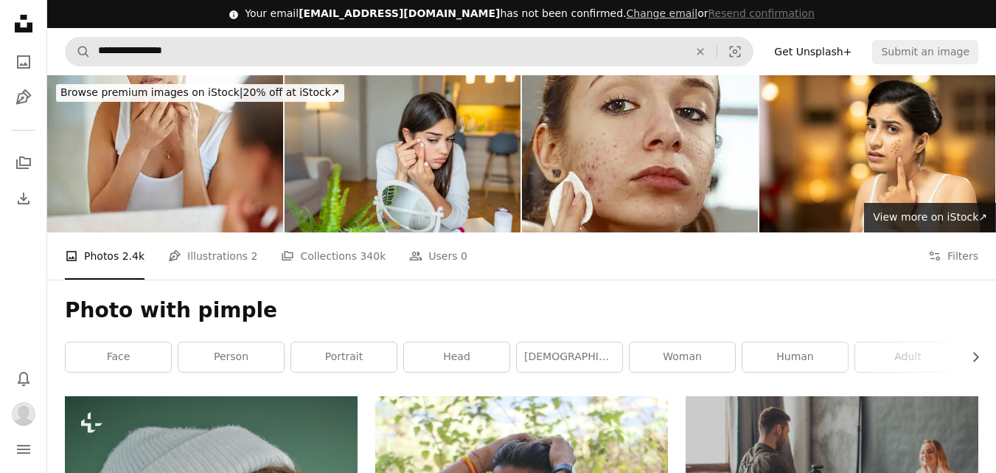 This screenshot has height=473, width=996. What do you see at coordinates (953, 256) in the screenshot?
I see `button: Filters` at bounding box center [953, 256].